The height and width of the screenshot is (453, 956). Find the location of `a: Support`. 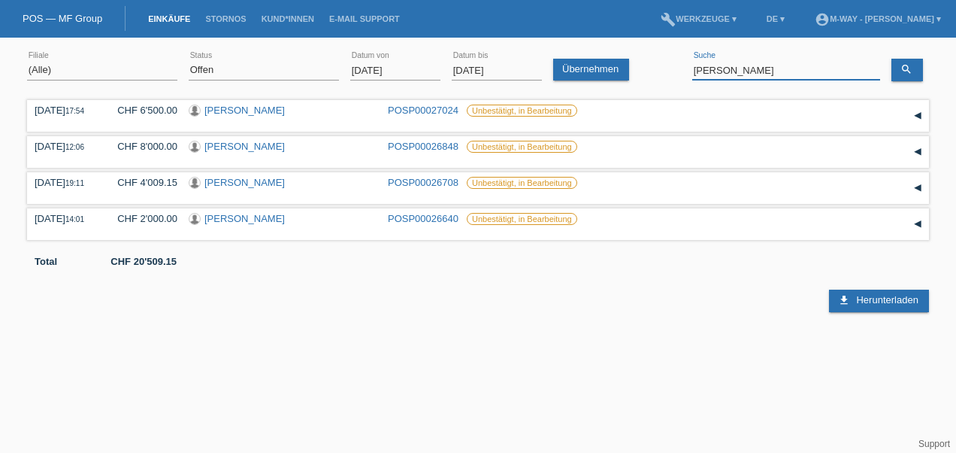

a: Support is located at coordinates (935, 444).